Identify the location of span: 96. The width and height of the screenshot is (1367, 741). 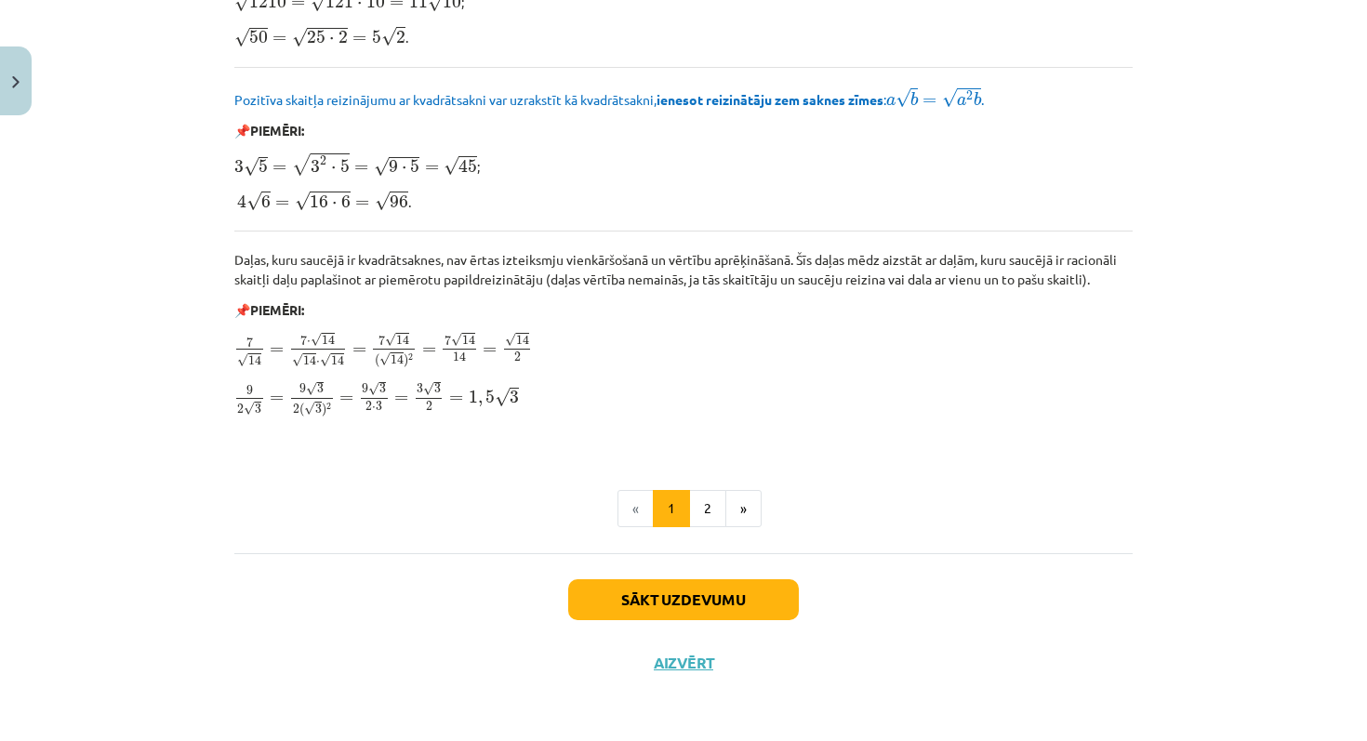
(399, 202).